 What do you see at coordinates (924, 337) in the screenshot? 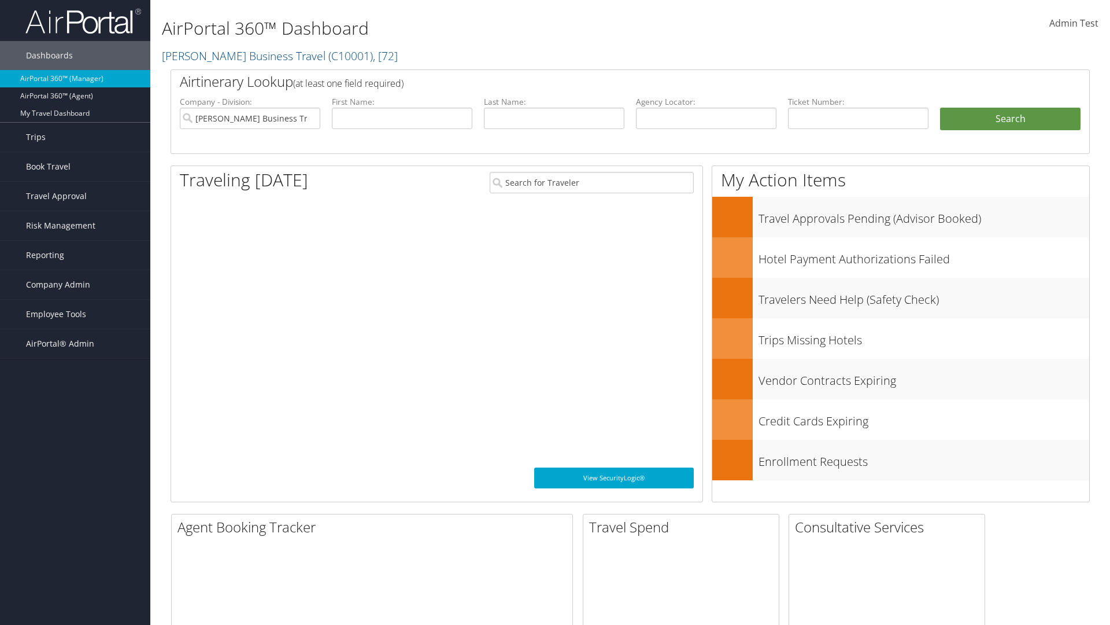
I see `h3: Trips Missing Hotels` at bounding box center [924, 337].